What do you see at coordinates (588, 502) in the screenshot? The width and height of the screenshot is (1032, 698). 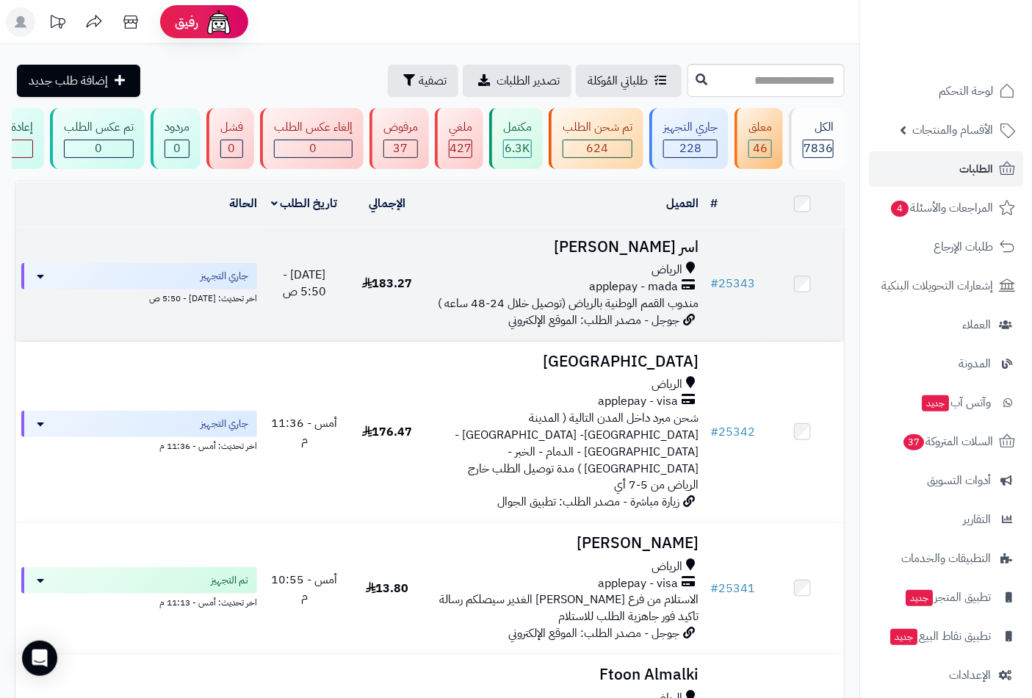 I see `span: زيارة مباشرة - مصدر الطلب: تطبيق الجوال` at bounding box center [588, 502].